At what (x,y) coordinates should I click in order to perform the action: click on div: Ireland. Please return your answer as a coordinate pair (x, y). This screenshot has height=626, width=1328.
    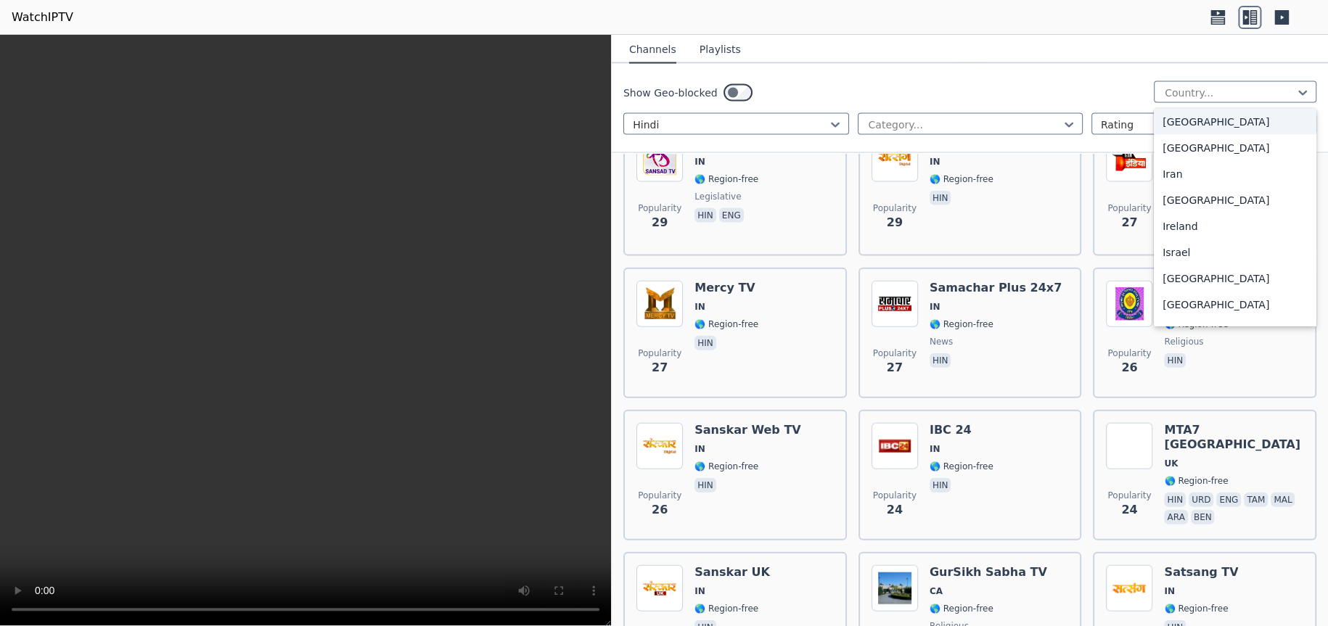
    Looking at the image, I should click on (1235, 226).